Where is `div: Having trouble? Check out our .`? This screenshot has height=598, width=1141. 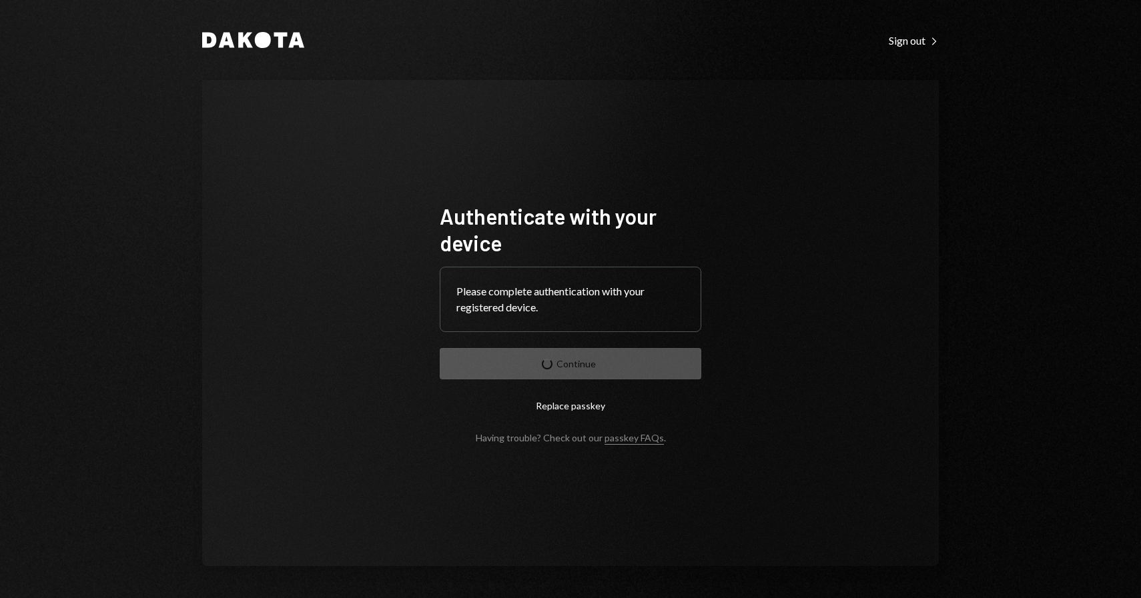
div: Having trouble? Check out our . is located at coordinates (570, 438).